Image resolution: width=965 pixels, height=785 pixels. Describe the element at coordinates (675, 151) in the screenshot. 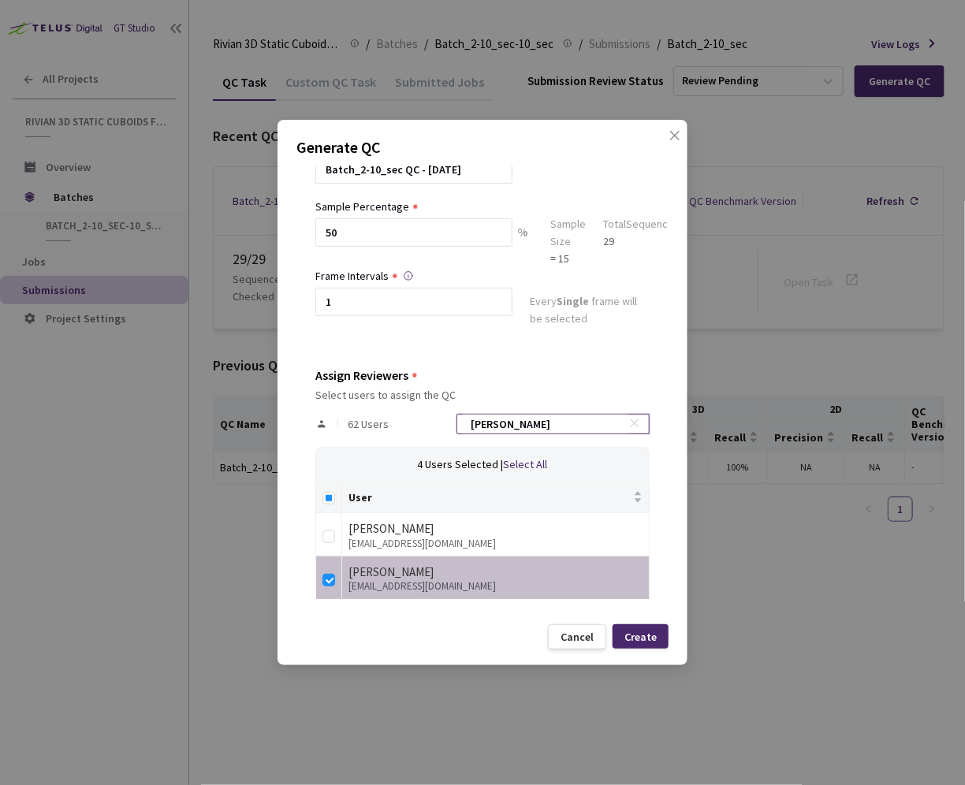

I see `span: close` at that location.